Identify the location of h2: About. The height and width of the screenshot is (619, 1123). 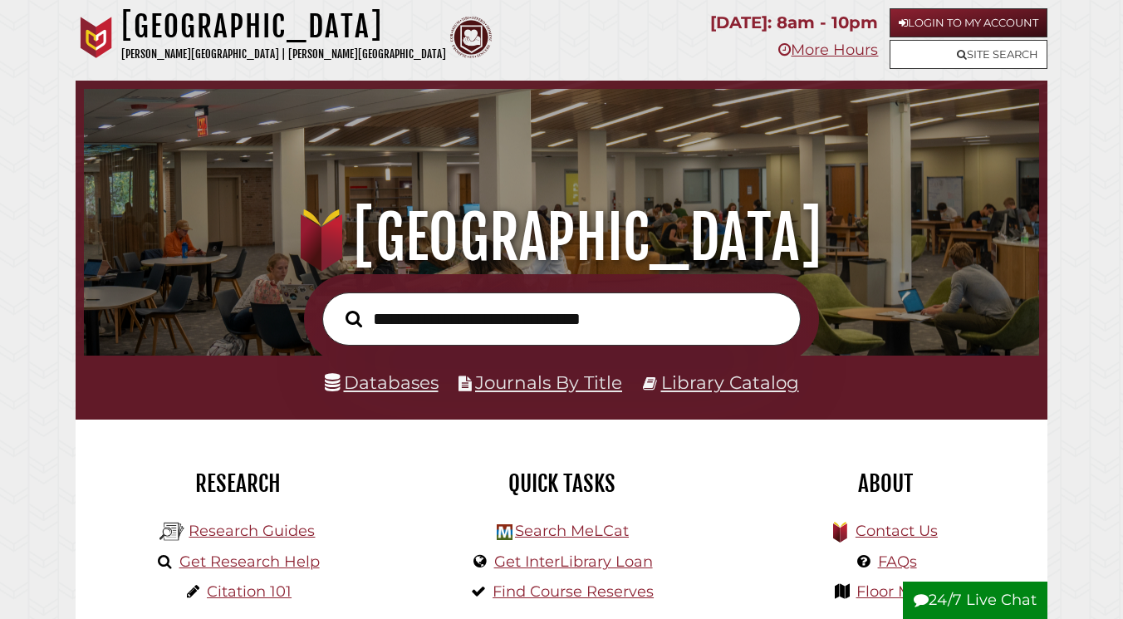
(885, 483).